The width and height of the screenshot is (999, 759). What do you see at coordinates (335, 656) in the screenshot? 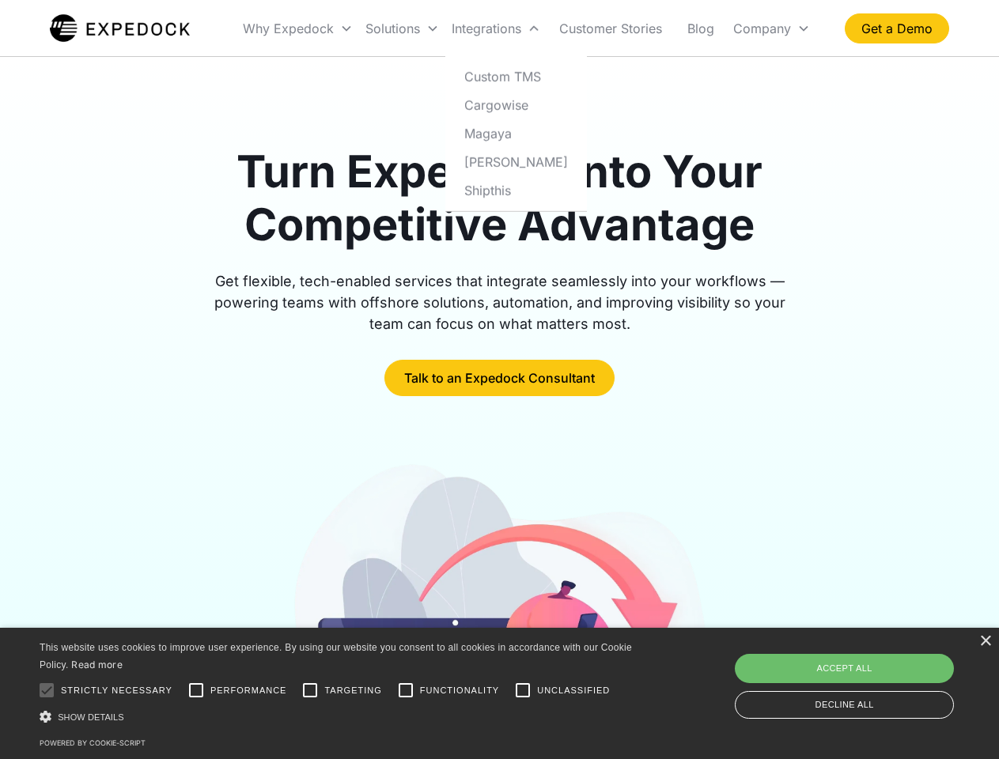
I see `span: This website uses cookies to improve user experience. By using our website you consent to all coo...` at bounding box center [335, 656].